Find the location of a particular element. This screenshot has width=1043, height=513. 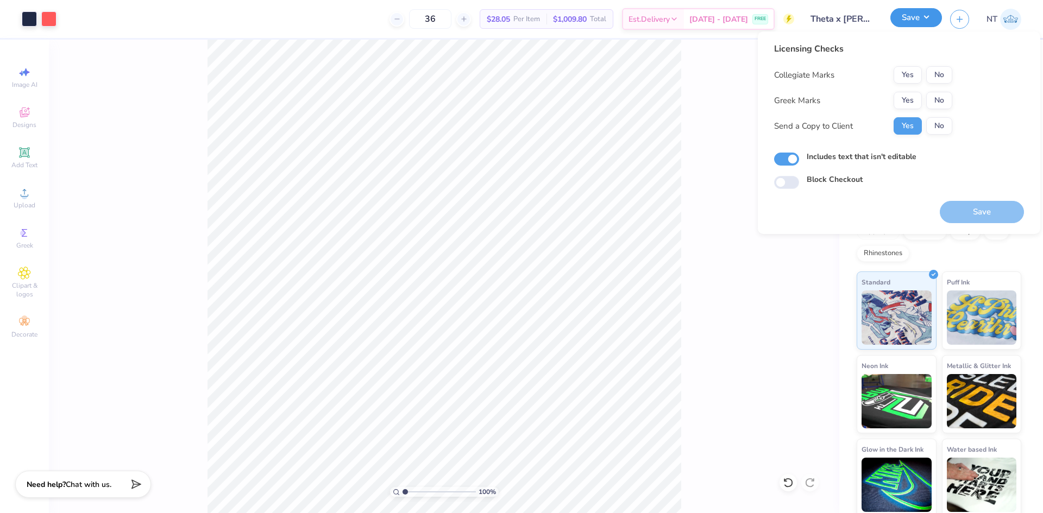

span: Greek is located at coordinates (24, 246).